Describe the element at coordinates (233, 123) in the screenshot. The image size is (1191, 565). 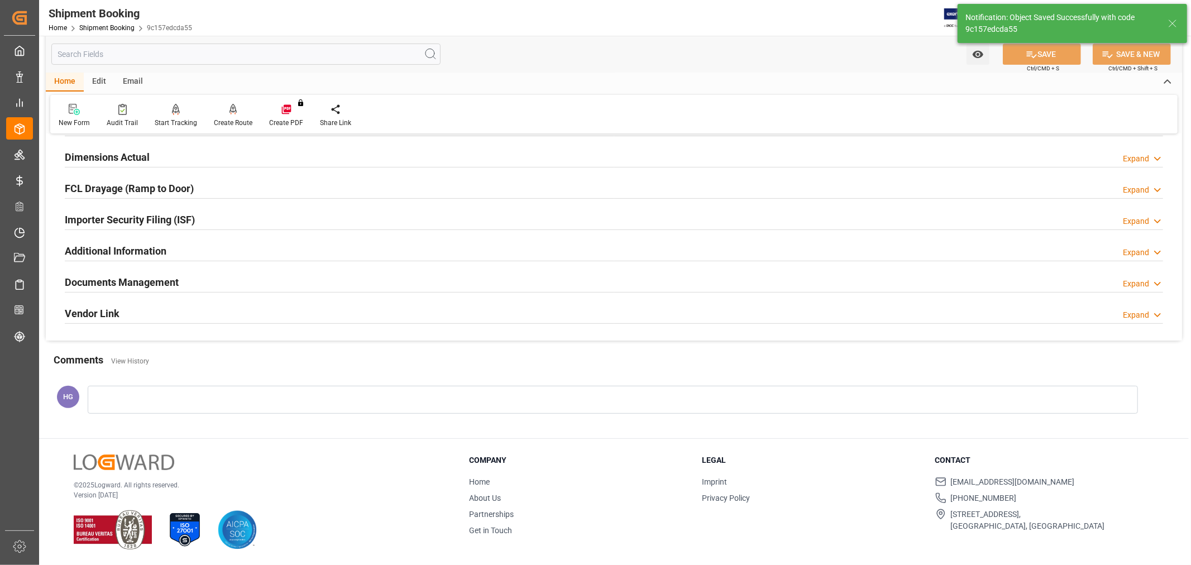
I see `div: Create Route` at that location.